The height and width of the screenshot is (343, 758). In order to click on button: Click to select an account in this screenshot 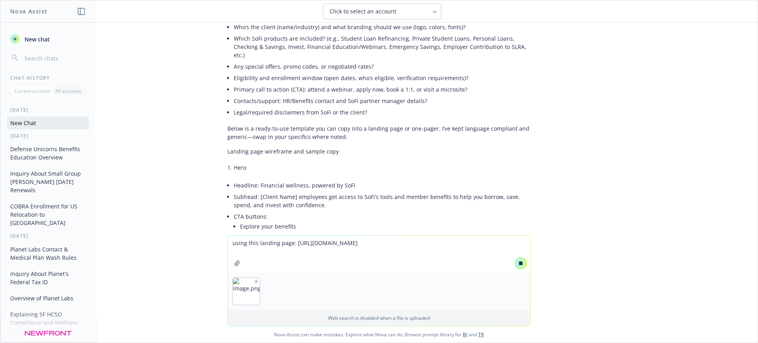, I will do `click(382, 11)`.